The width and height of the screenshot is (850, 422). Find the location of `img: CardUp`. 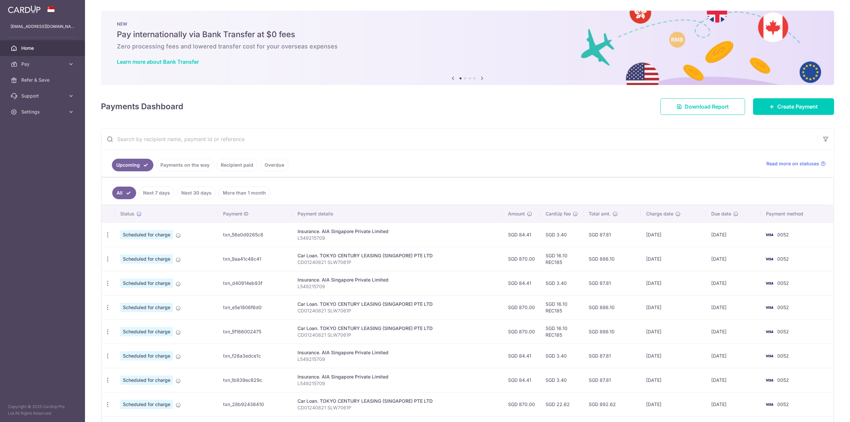

img: CardUp is located at coordinates (24, 9).